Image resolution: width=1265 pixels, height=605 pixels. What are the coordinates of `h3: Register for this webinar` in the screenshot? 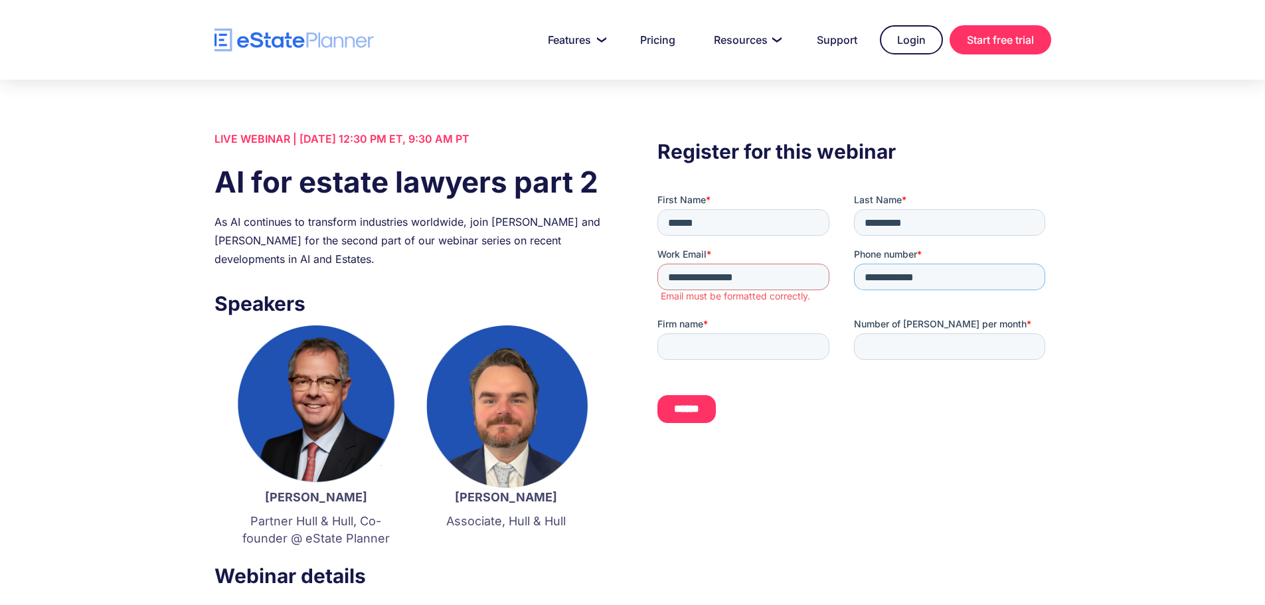 It's located at (854, 151).